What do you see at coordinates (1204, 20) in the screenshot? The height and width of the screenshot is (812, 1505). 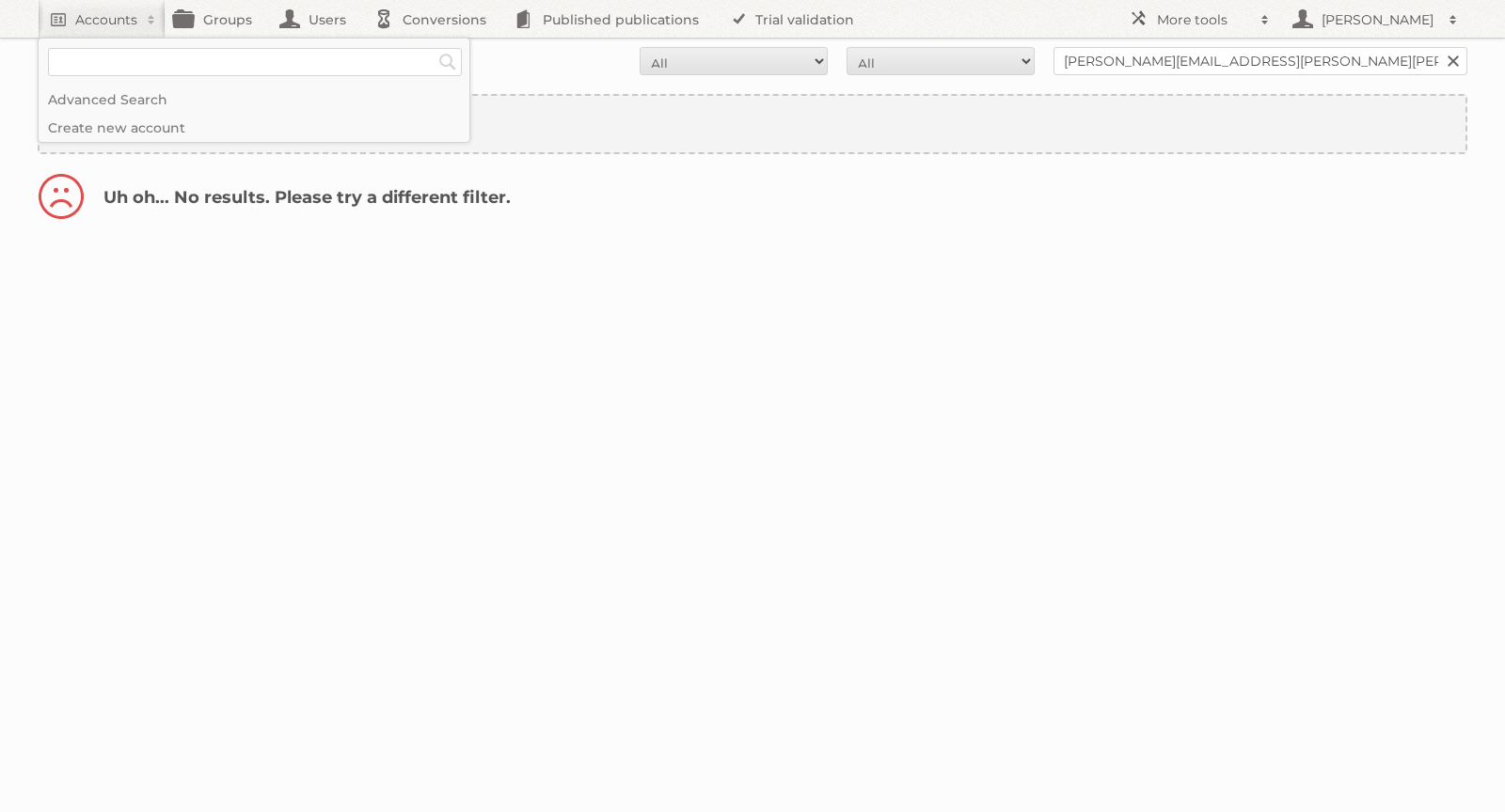 I see `h2: More tools` at bounding box center [1204, 20].